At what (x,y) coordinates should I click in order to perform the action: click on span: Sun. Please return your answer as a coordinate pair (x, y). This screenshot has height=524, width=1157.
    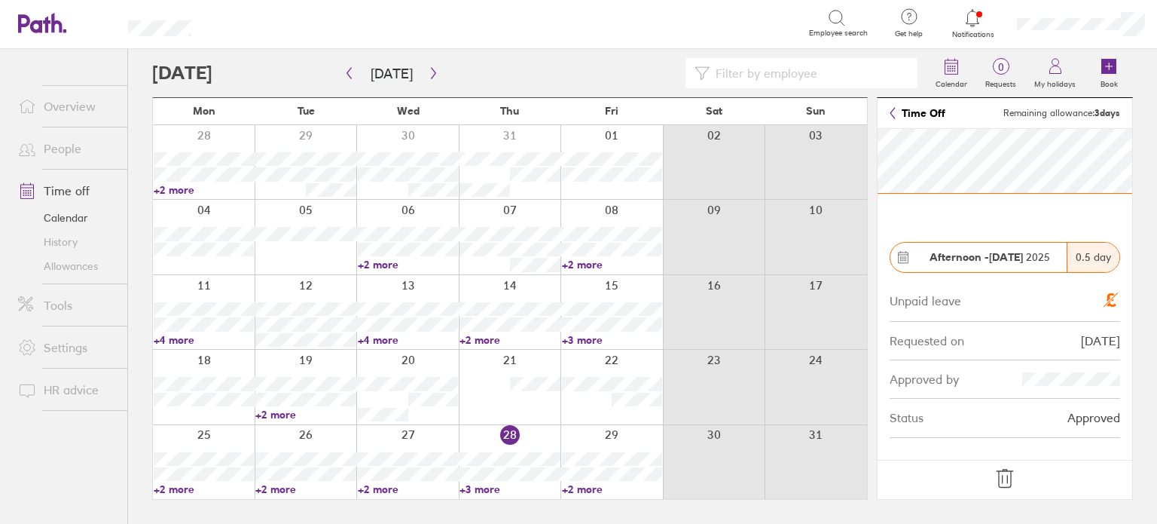
    Looking at the image, I should click on (816, 111).